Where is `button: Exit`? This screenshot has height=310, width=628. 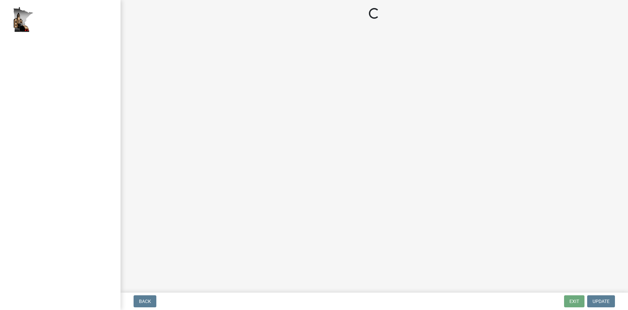 button: Exit is located at coordinates (574, 302).